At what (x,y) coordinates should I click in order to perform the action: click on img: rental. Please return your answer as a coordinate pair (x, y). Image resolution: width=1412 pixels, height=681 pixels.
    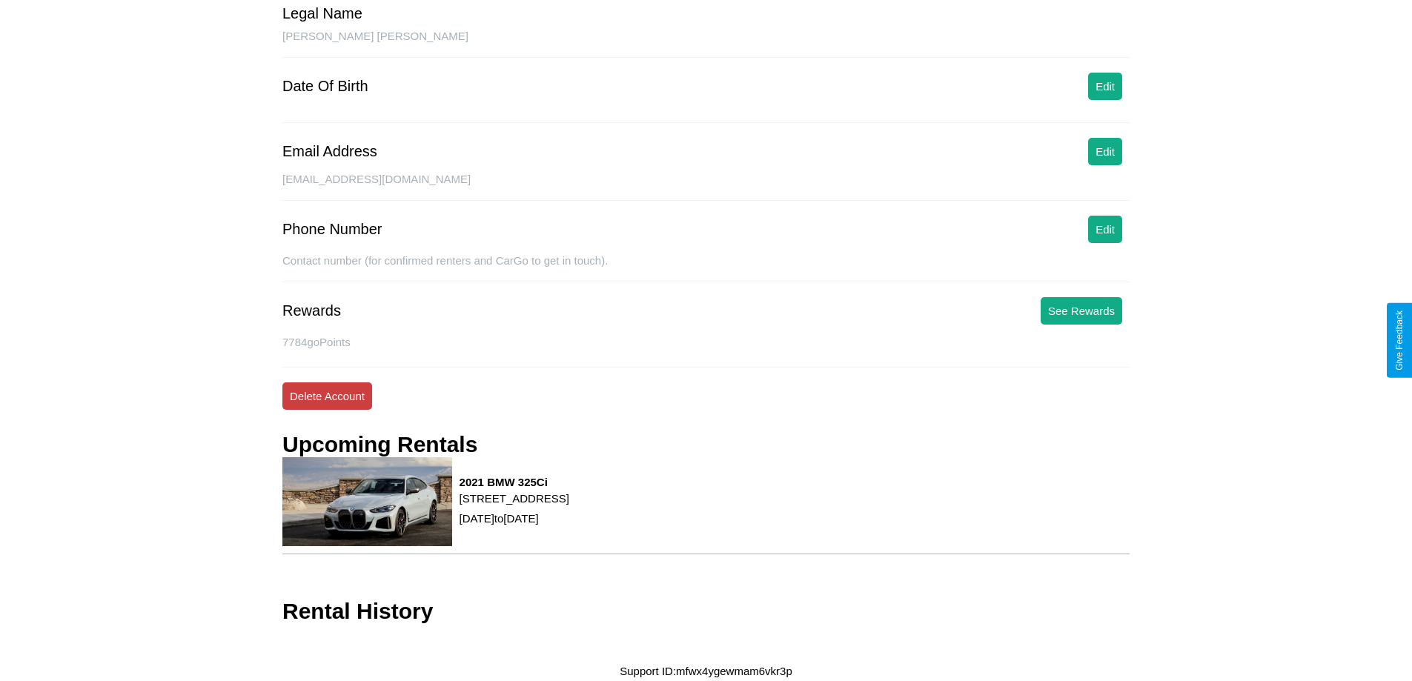
    Looking at the image, I should click on (367, 502).